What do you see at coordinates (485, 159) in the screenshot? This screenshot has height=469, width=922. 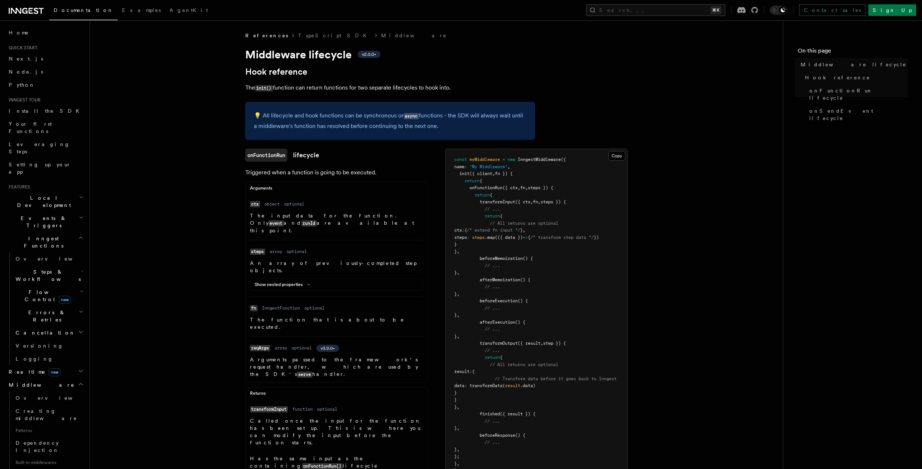 I see `span: myMiddleware` at bounding box center [485, 159].